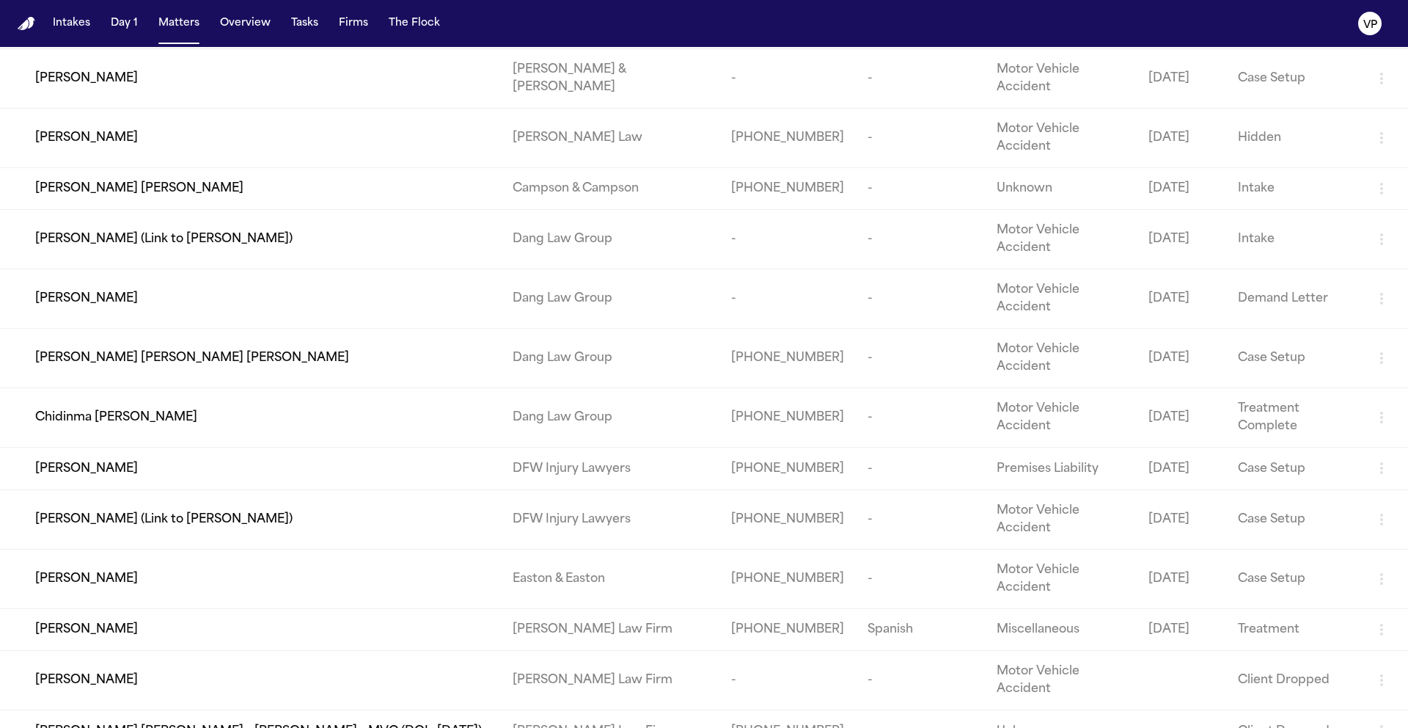  I want to click on a: Intakes, so click(71, 23).